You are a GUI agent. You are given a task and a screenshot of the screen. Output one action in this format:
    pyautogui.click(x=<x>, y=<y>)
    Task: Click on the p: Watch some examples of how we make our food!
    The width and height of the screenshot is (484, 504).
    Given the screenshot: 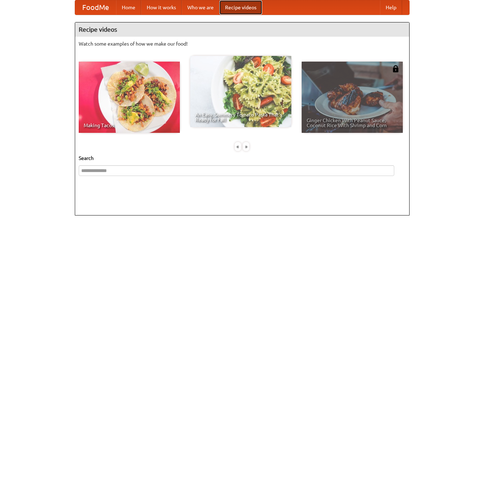 What is the action you would take?
    pyautogui.click(x=242, y=44)
    